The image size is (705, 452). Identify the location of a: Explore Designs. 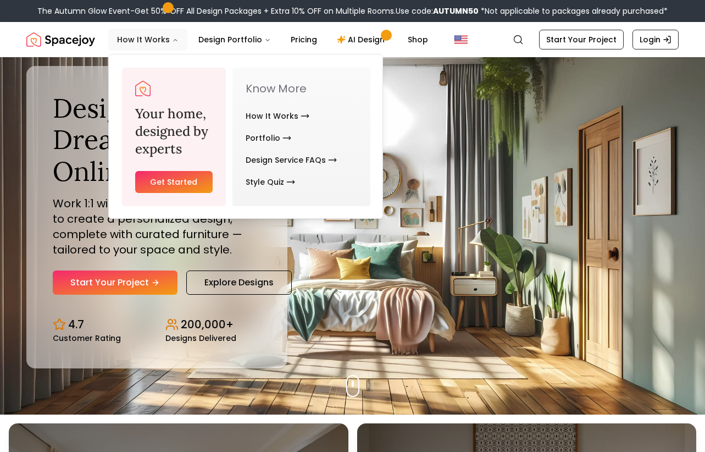
(239, 282).